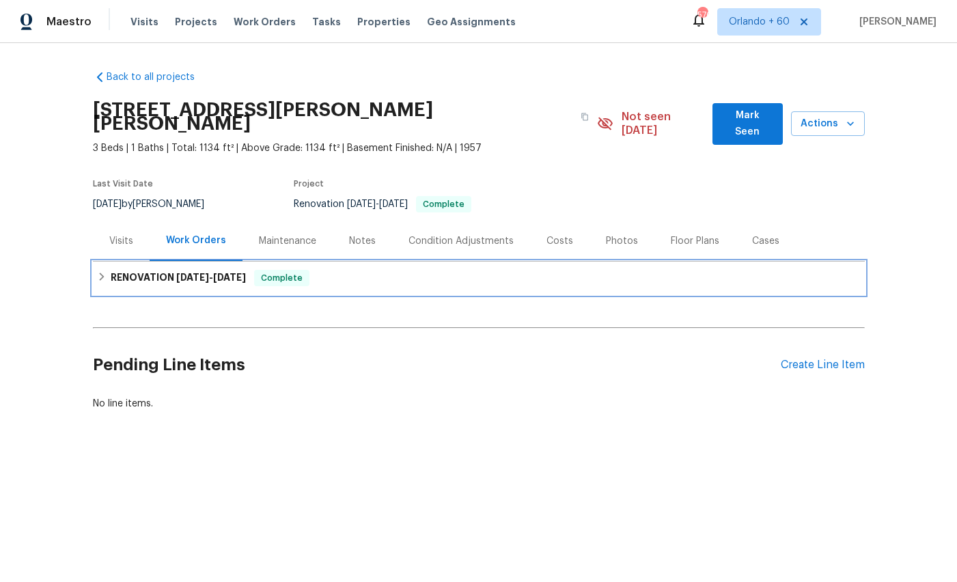 Image resolution: width=957 pixels, height=582 pixels. What do you see at coordinates (264, 22) in the screenshot?
I see `span: Work Orders` at bounding box center [264, 22].